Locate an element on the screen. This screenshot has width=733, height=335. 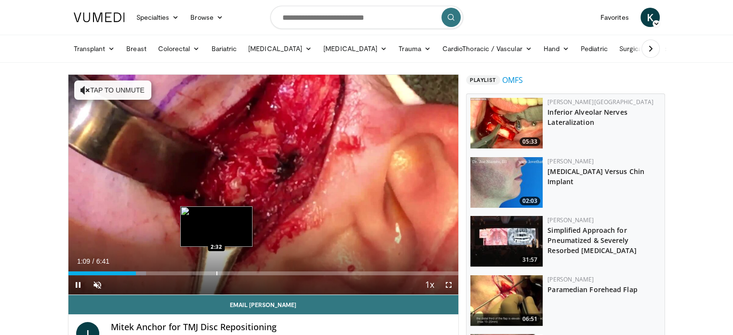
img: 55f89568-1e35-4429-95e4-da2ce3104f73.150x105_q85_crop-smart_upscale.jpg is located at coordinates (507, 241).